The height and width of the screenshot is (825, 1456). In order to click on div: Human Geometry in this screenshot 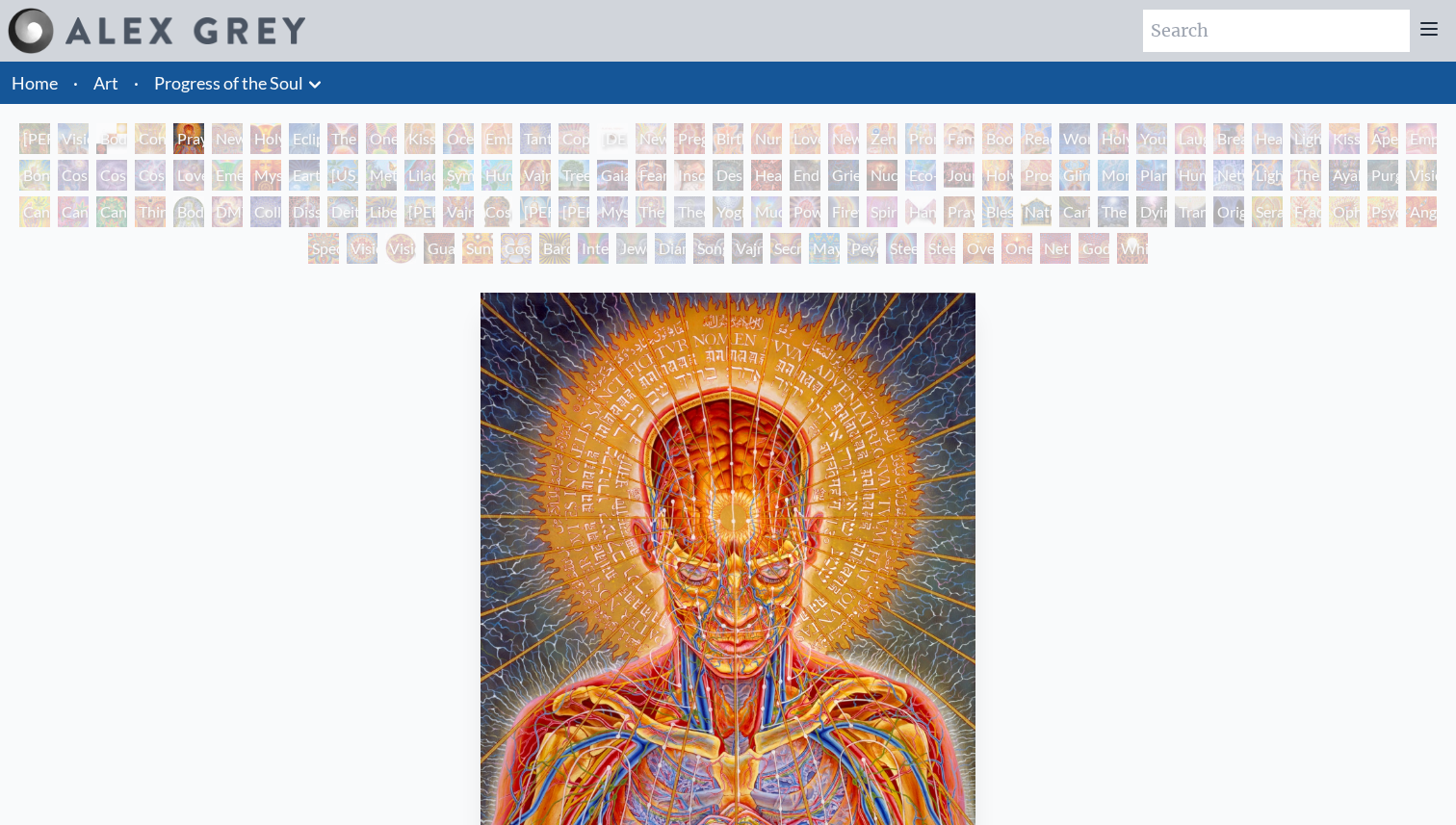, I will do `click(1191, 175)`.